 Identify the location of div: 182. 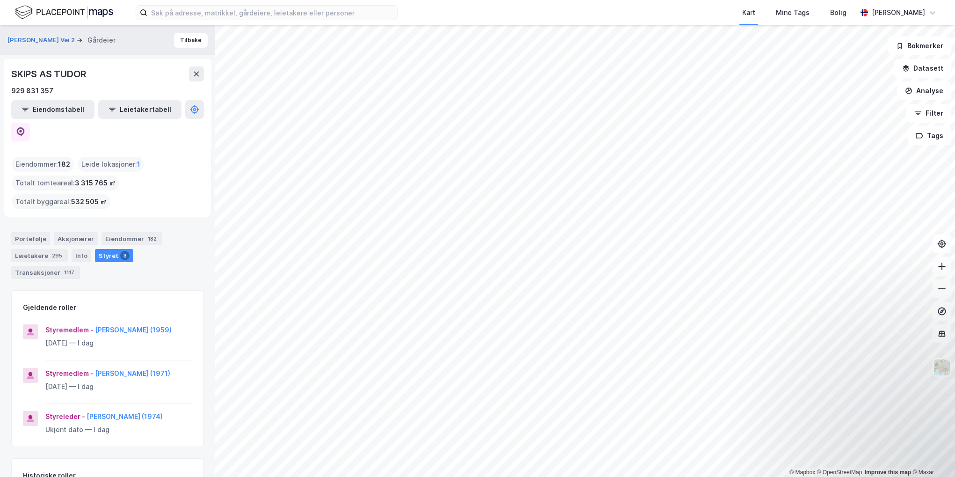
(152, 239).